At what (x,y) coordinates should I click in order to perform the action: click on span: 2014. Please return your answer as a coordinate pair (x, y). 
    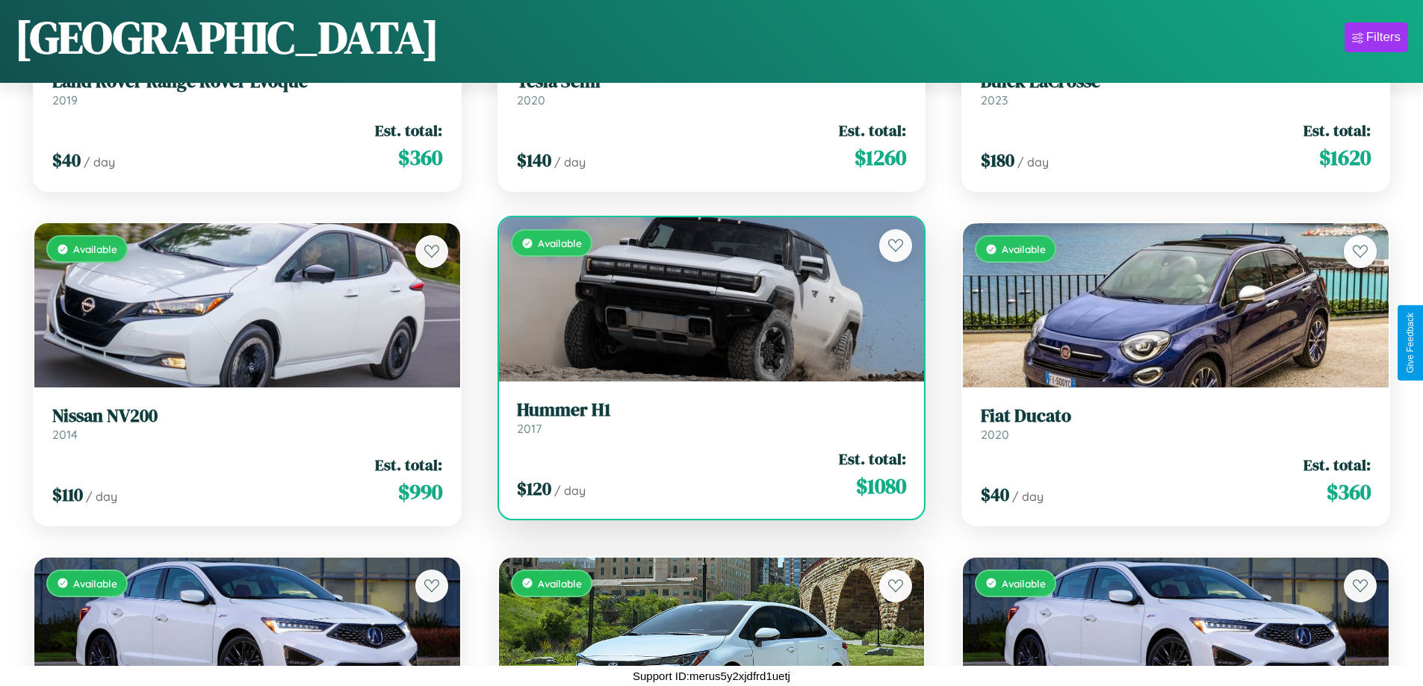
    Looking at the image, I should click on (65, 435).